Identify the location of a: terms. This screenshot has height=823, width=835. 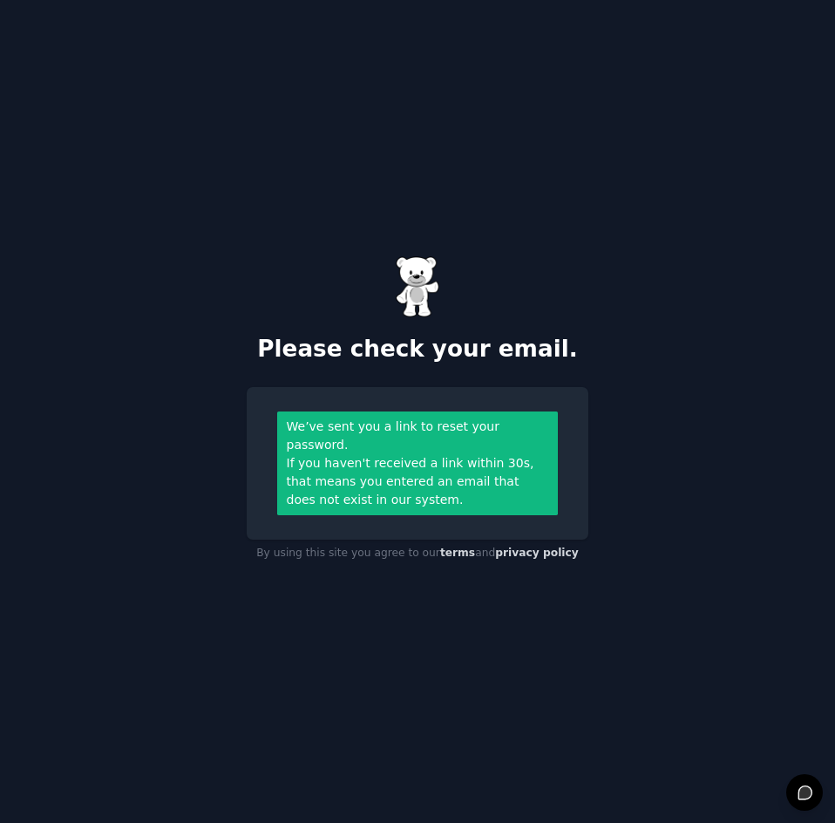
(458, 553).